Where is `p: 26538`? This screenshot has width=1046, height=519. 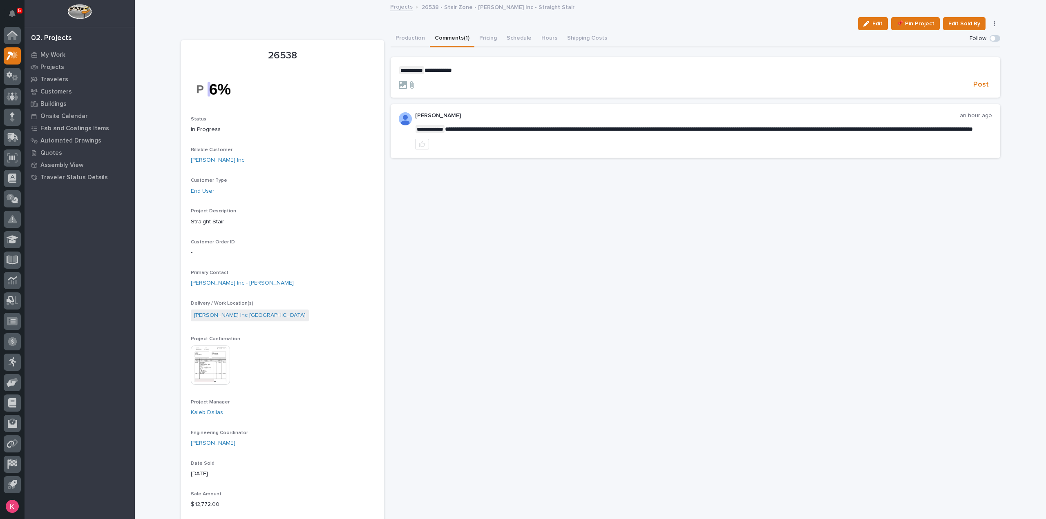 p: 26538 is located at coordinates (282, 56).